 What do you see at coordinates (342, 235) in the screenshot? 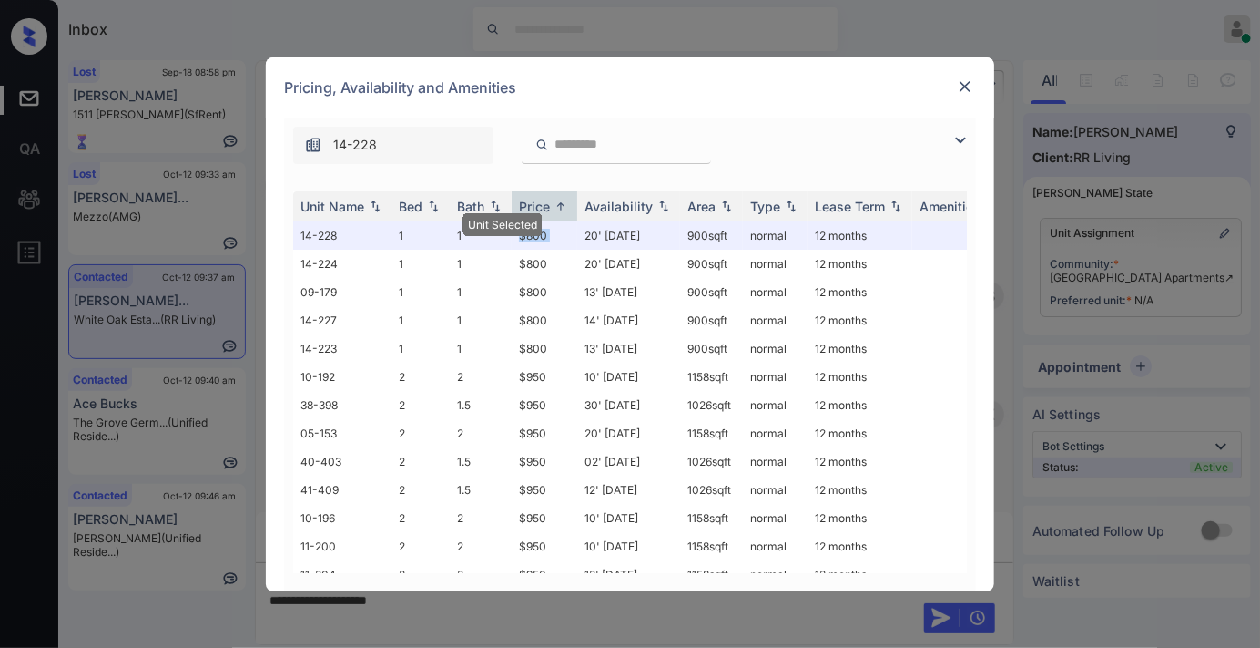
I see `td: 14-228` at bounding box center [342, 235].